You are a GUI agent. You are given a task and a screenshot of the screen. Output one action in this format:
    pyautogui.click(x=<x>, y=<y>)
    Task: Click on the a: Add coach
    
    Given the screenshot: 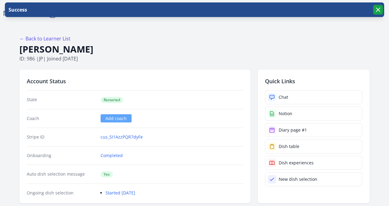 What is the action you would take?
    pyautogui.click(x=116, y=118)
    